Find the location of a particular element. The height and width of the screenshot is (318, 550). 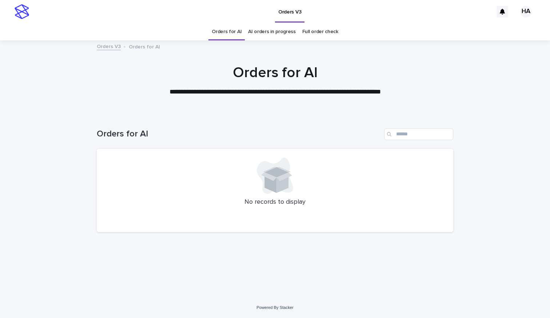

a: Powered By Stacker is located at coordinates (275, 307).